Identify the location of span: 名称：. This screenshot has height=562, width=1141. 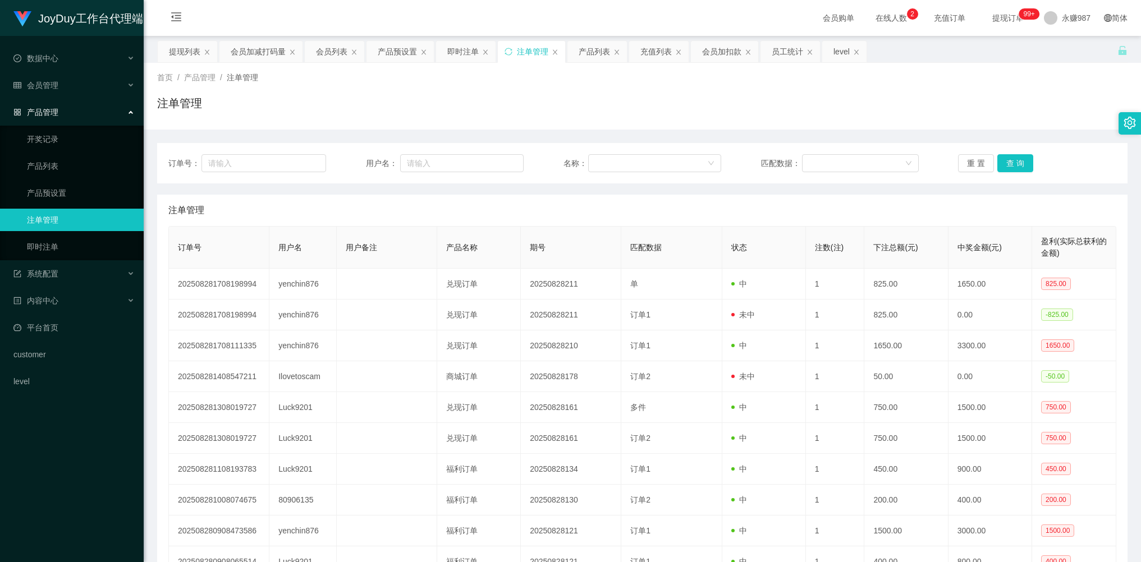
(576, 163).